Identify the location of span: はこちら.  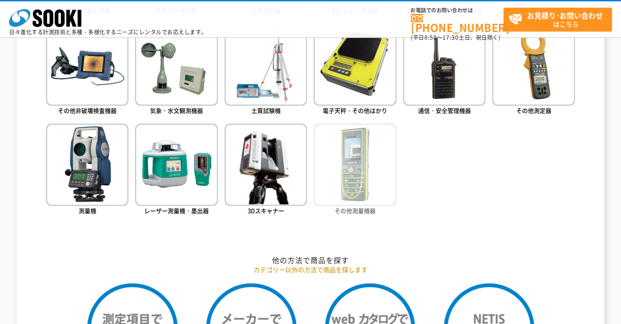
(560, 19).